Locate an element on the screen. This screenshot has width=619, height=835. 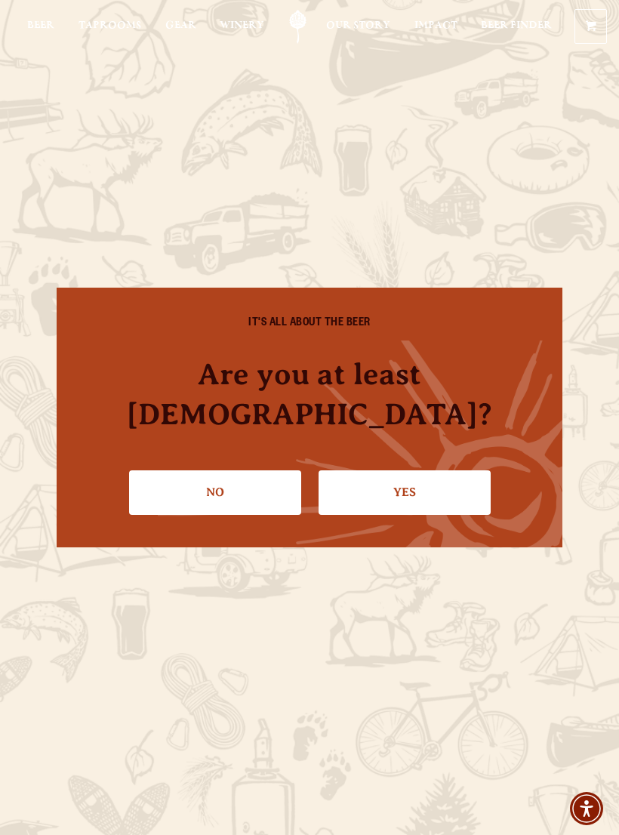
div: Accessibility Menu is located at coordinates (586, 808).